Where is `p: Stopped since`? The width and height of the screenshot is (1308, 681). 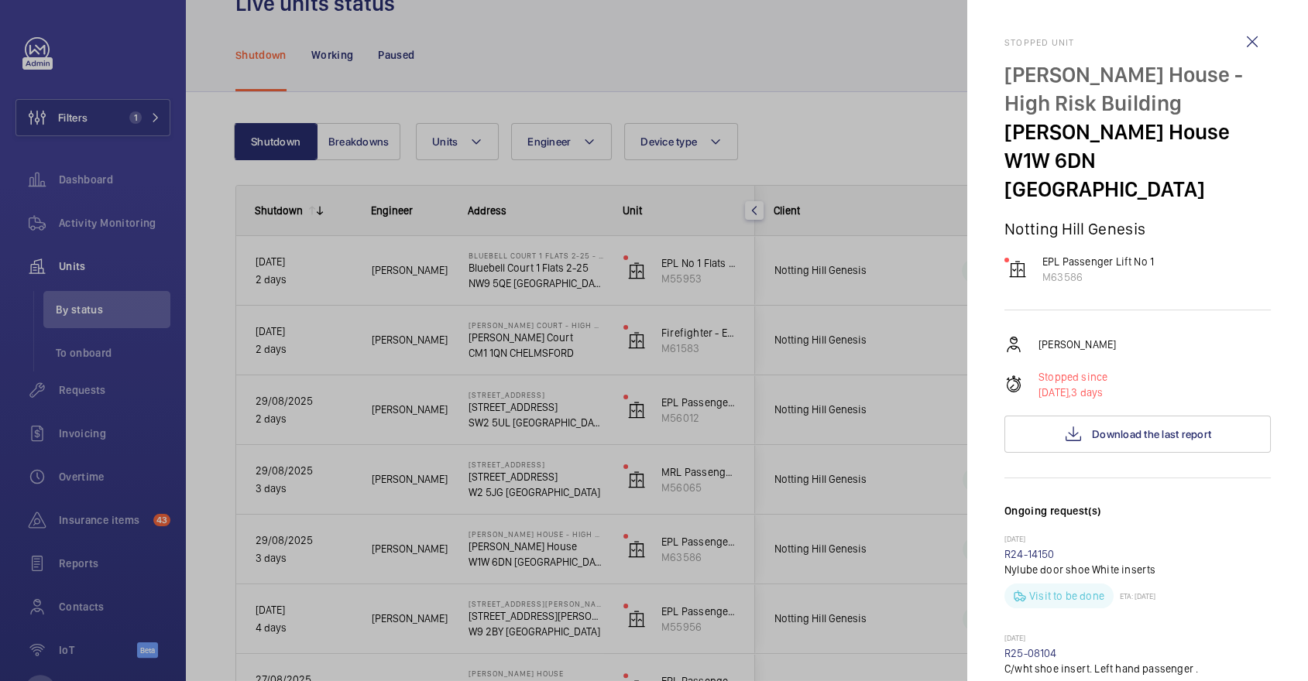 p: Stopped since is located at coordinates (1072, 377).